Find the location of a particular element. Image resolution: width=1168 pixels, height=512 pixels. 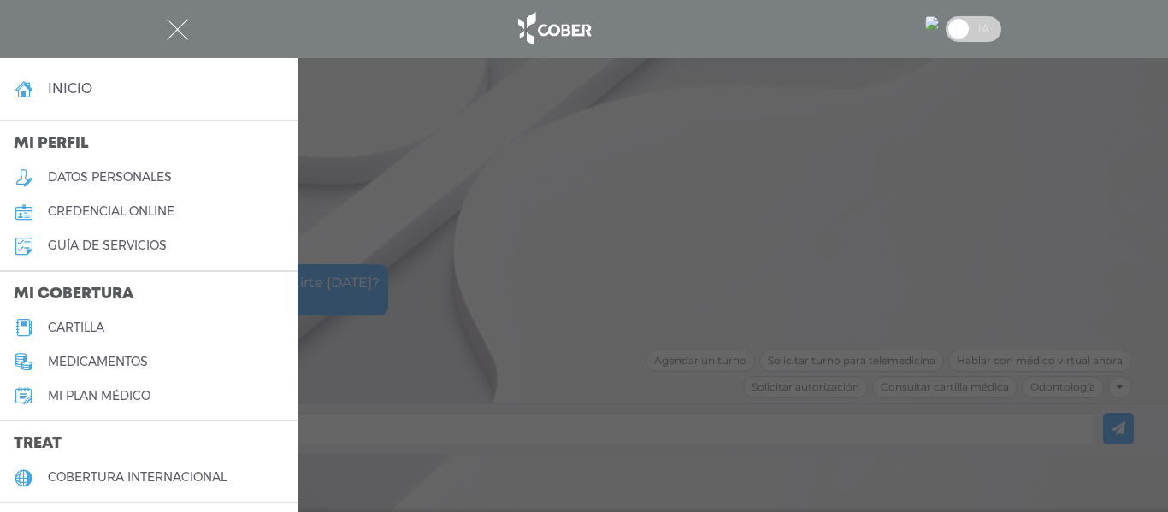

img: logo_cober_home-white.png is located at coordinates (553, 29).